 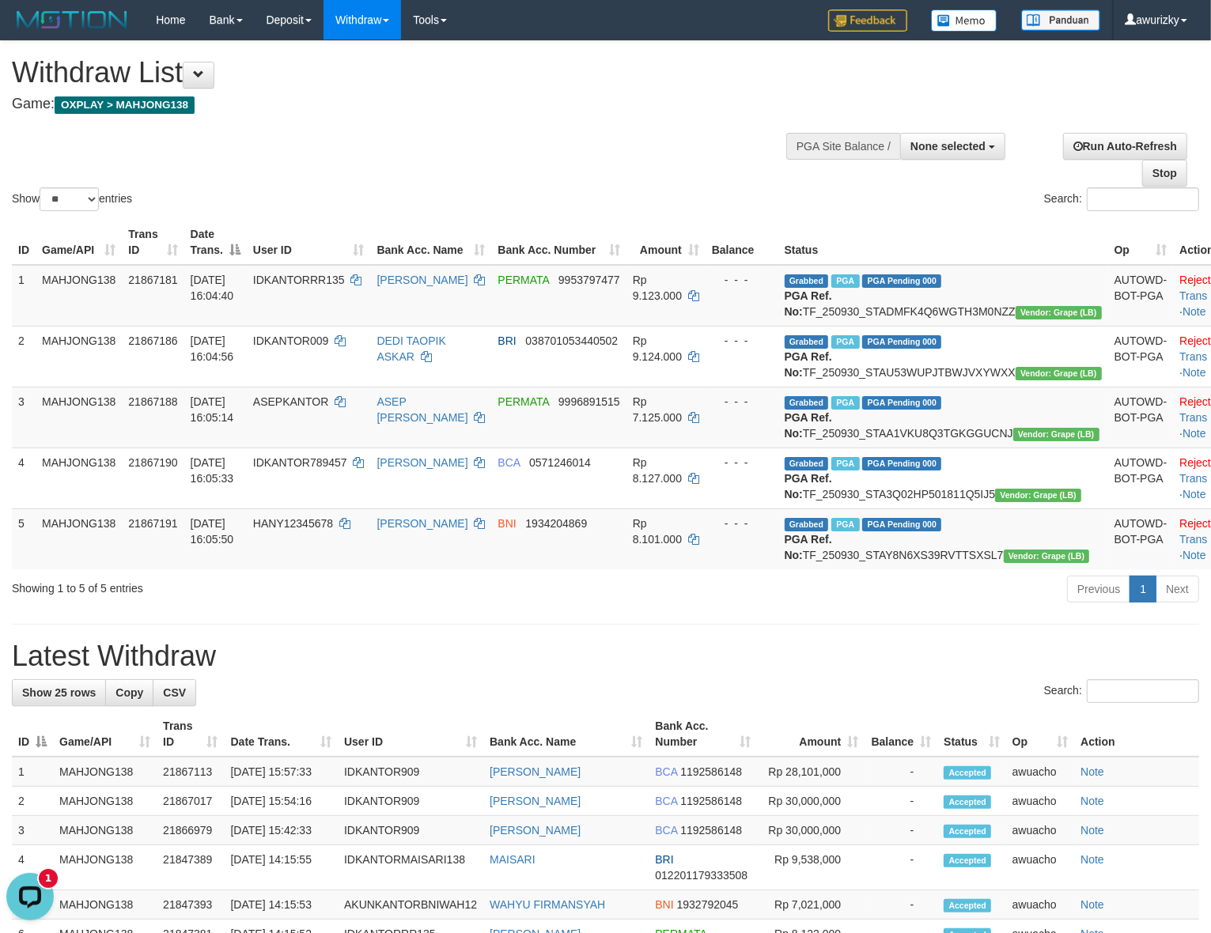 What do you see at coordinates (299, 280) in the screenshot?
I see `span: IDKANTORRR135` at bounding box center [299, 280].